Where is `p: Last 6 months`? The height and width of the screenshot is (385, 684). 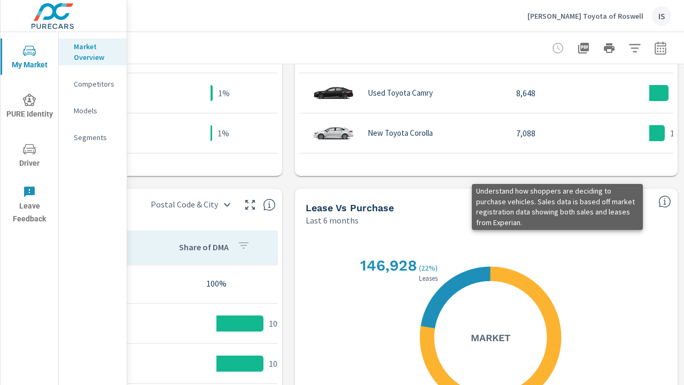
p: Last 6 months is located at coordinates (332, 220).